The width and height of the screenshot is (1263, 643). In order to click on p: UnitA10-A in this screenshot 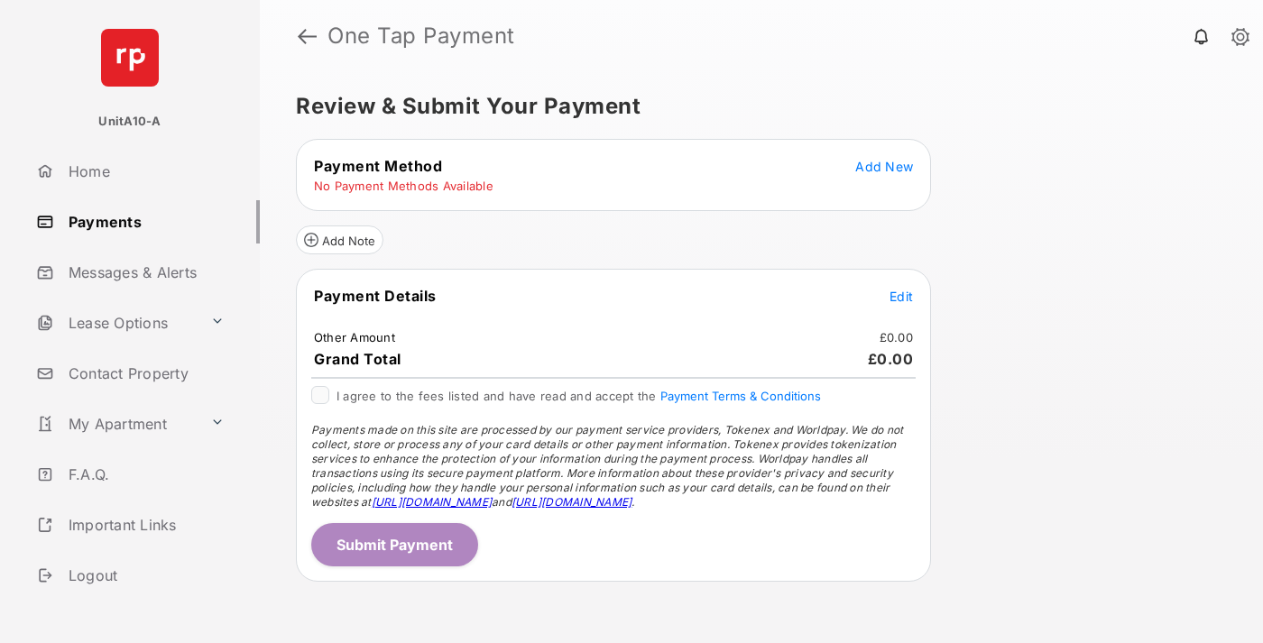, I will do `click(129, 122)`.